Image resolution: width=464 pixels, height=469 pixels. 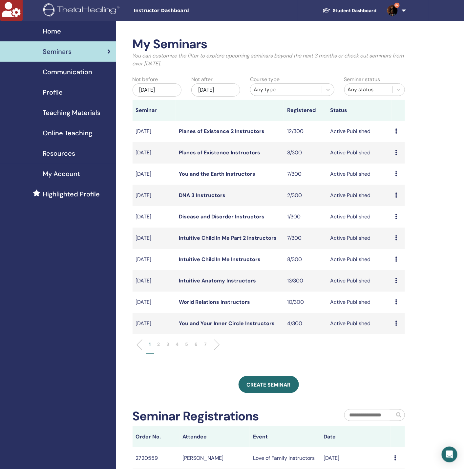 I want to click on th: Registered, so click(x=306, y=110).